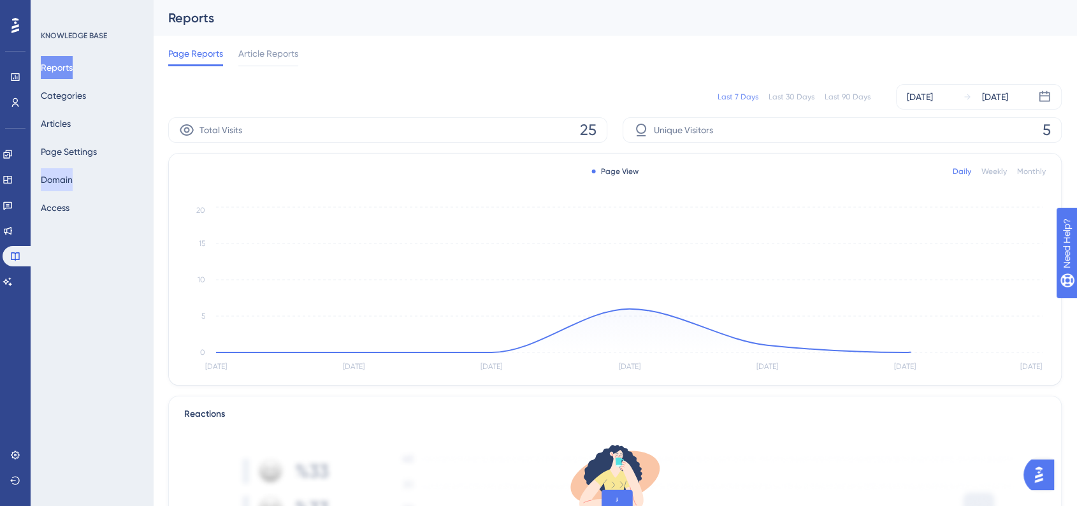  Describe the element at coordinates (55, 11) in the screenshot. I see `span: Need Help?` at that location.